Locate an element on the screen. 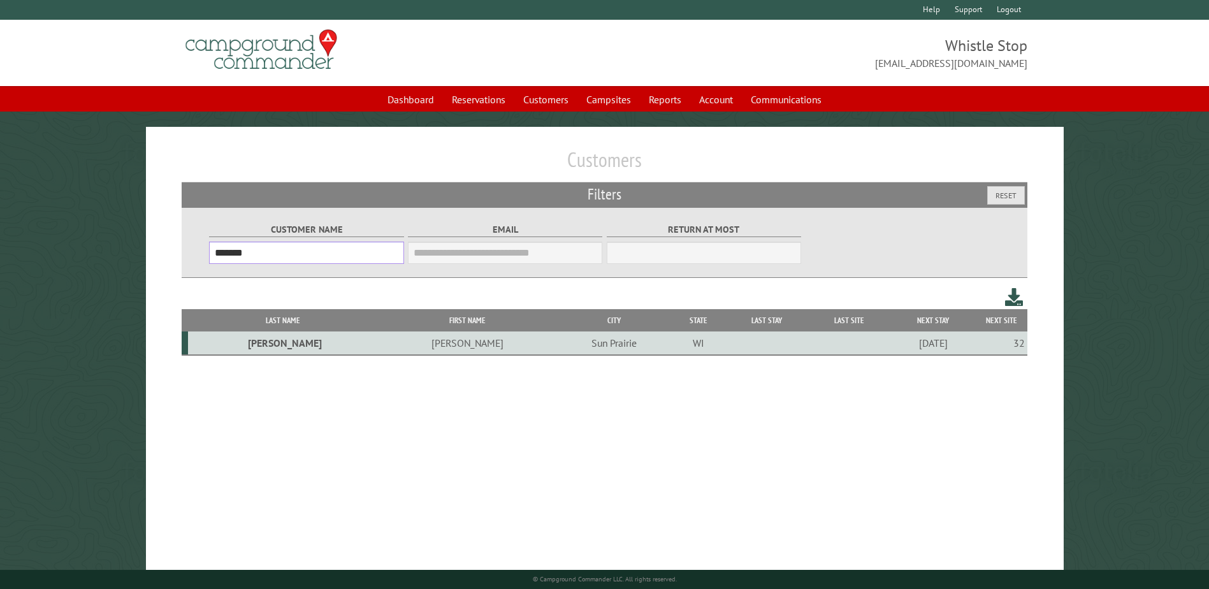 Image resolution: width=1209 pixels, height=589 pixels. label: Email is located at coordinates (505, 229).